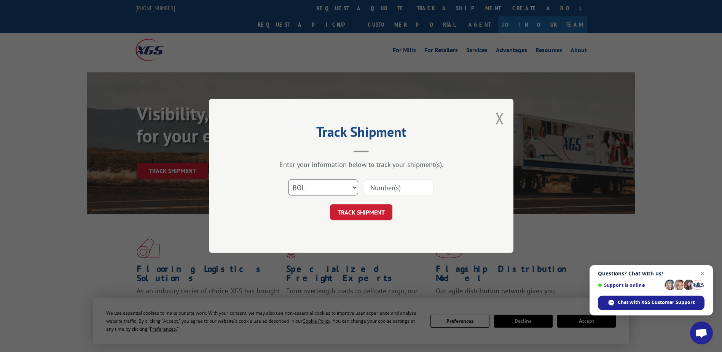 Image resolution: width=722 pixels, height=352 pixels. What do you see at coordinates (630, 285) in the screenshot?
I see `span: Support is online` at bounding box center [630, 285].